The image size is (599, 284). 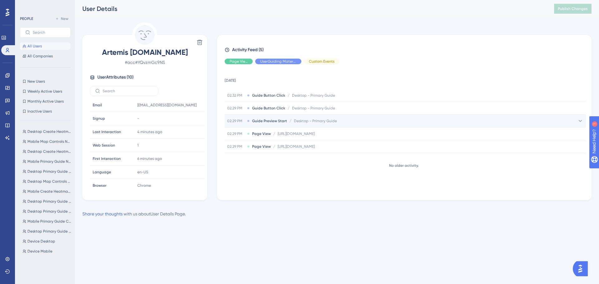 I want to click on button: All Users, so click(x=45, y=46).